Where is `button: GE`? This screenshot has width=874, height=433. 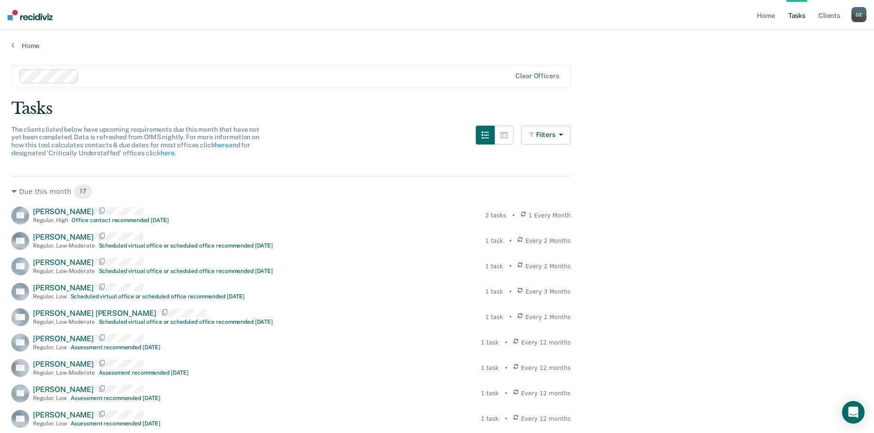 button: GE is located at coordinates (858, 15).